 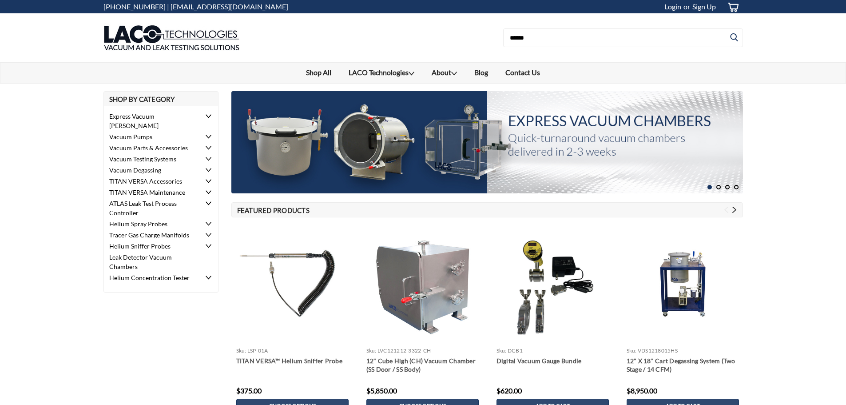 What do you see at coordinates (152, 159) in the screenshot?
I see `a: Vacuum Testing Systems` at bounding box center [152, 159].